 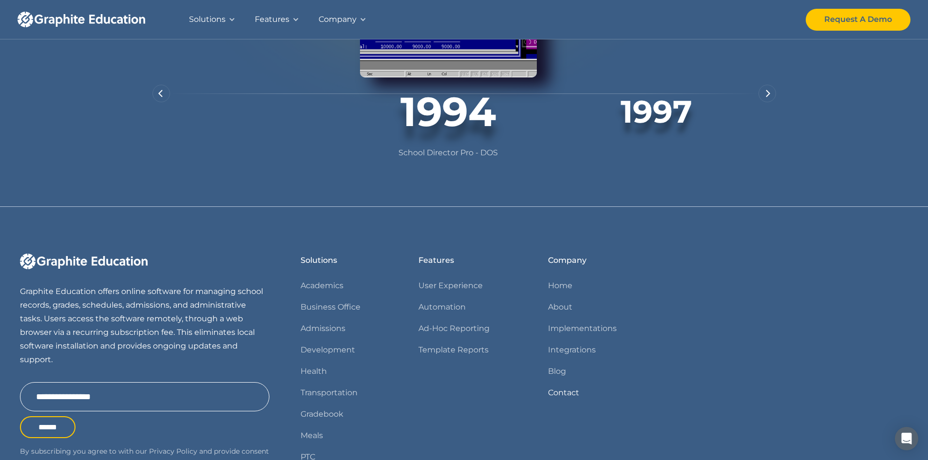 I want to click on form: Email Form, so click(x=145, y=410).